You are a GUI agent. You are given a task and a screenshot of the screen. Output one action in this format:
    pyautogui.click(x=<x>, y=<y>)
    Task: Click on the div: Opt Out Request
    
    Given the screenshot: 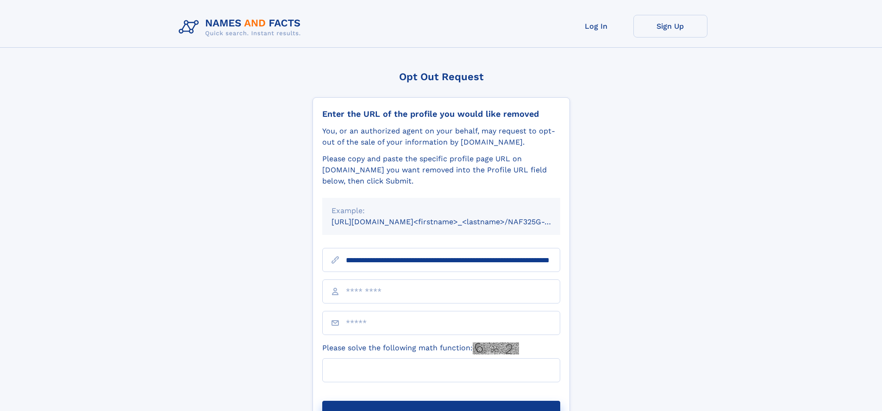 What is the action you would take?
    pyautogui.click(x=441, y=76)
    